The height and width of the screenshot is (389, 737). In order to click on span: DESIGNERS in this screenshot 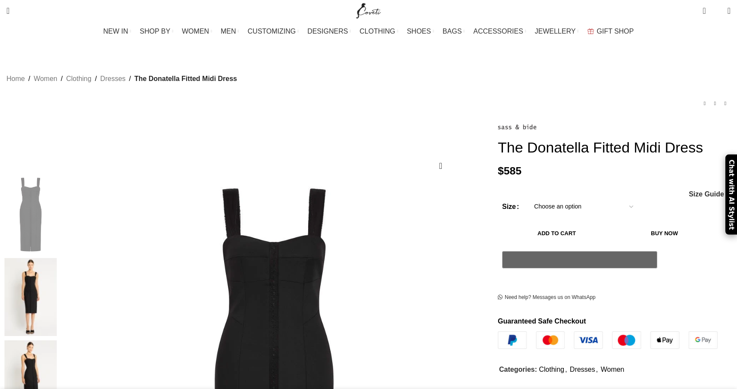, I will do `click(327, 31)`.